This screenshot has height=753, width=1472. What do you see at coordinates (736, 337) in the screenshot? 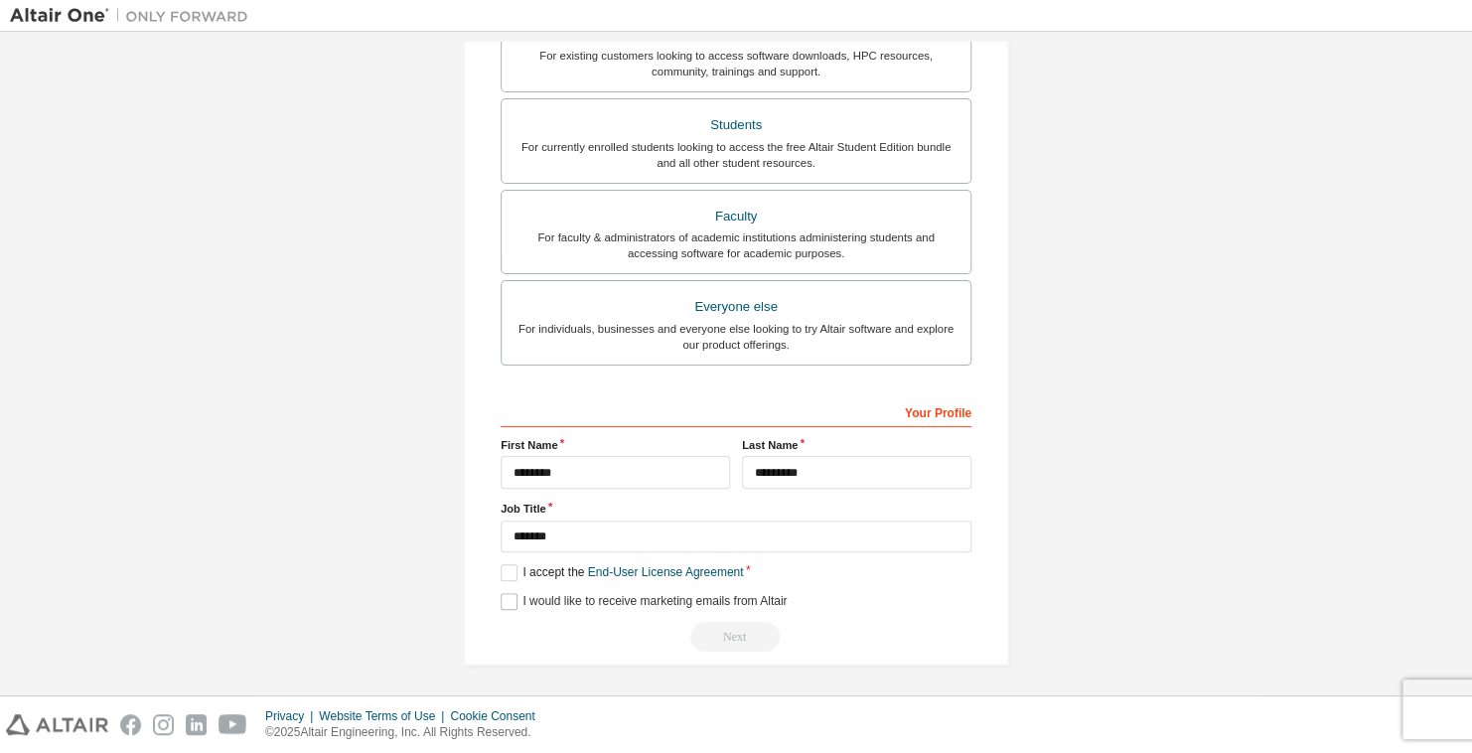
I see `div: For individuals, businesses and everyone else looking to try Altair software and explore our prod...` at bounding box center [736, 337].